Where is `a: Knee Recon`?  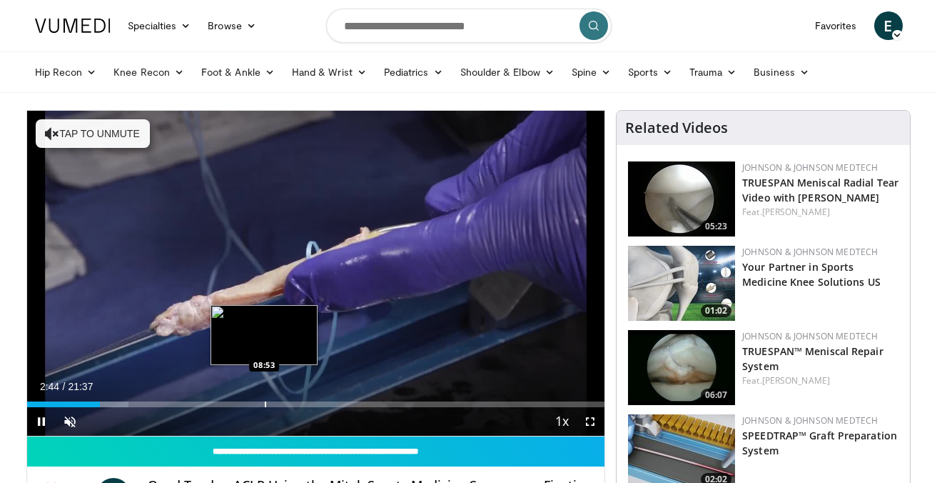
a: Knee Recon is located at coordinates (149, 72).